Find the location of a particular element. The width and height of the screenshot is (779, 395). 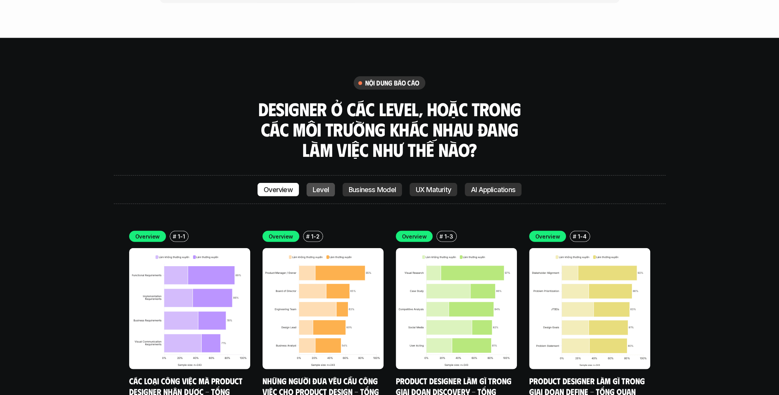

p: Business Model is located at coordinates (372, 190).